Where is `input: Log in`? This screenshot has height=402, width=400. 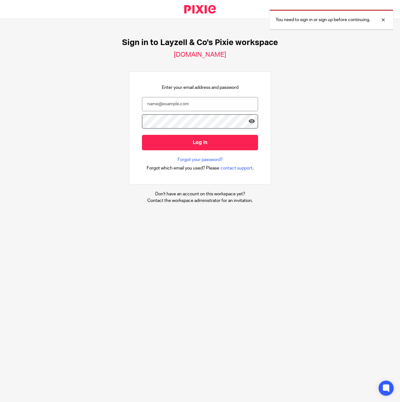 input: Log in is located at coordinates (200, 143).